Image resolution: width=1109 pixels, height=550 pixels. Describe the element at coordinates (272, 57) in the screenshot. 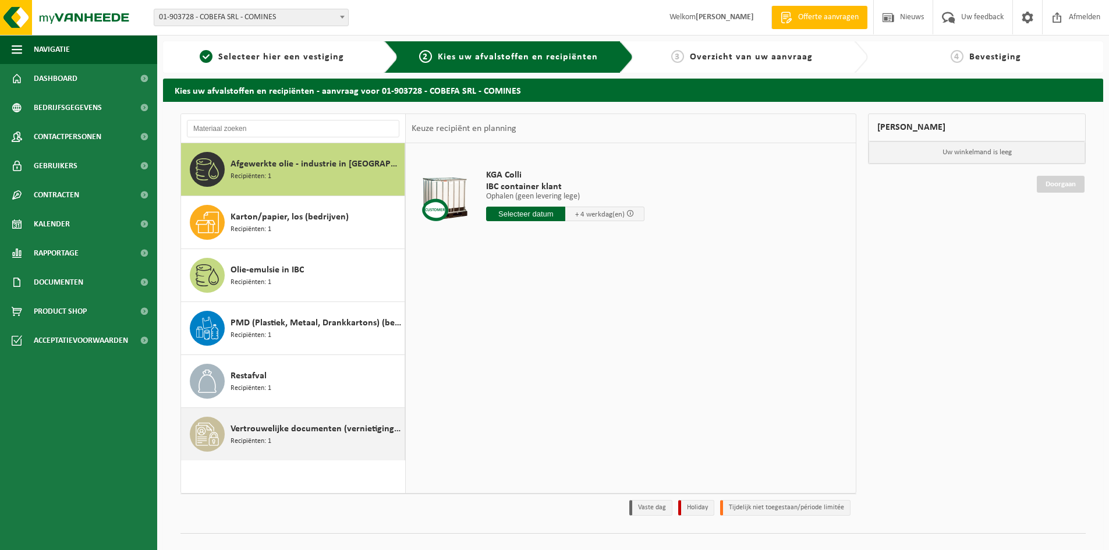

I see `a: 1Selecteer hier een vestiging` at that location.